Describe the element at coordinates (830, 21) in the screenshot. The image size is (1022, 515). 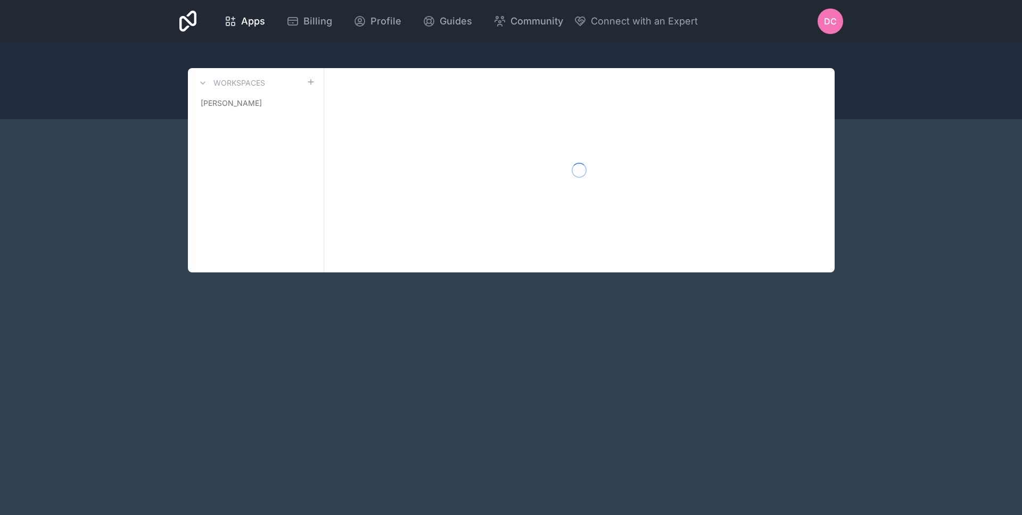
I see `span: DC` at that location.